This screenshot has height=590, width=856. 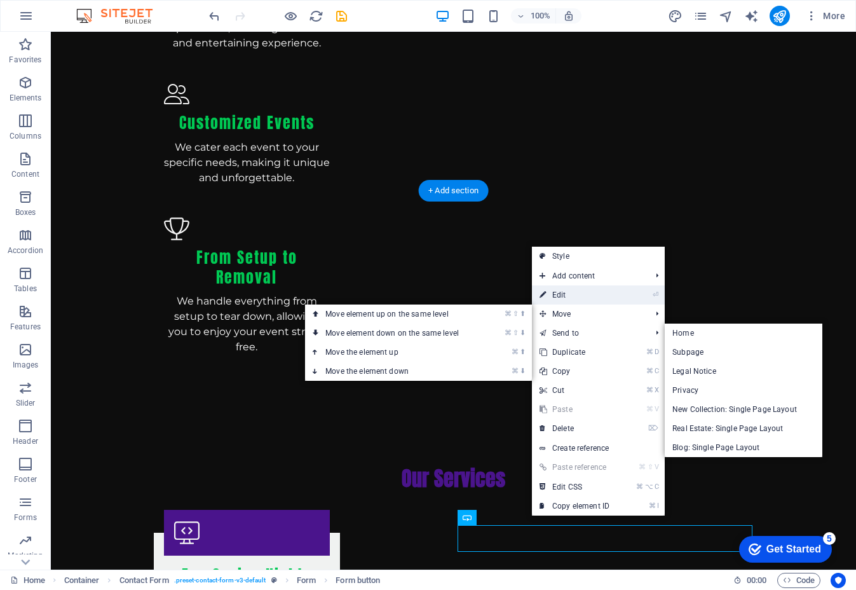 I want to click on i: Reload page, so click(x=316, y=16).